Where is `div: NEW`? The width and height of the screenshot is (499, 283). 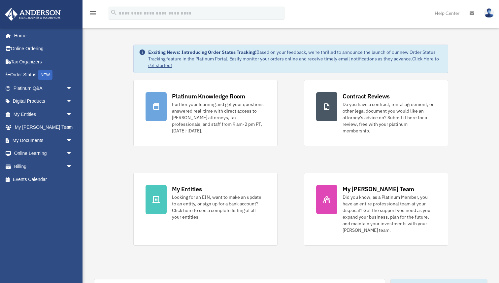 div: NEW is located at coordinates (45, 75).